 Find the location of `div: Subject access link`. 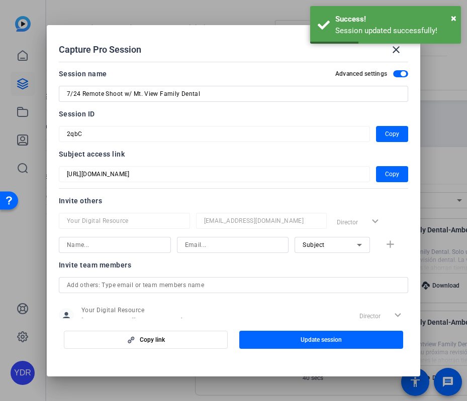

div: Subject access link is located at coordinates (233, 154).